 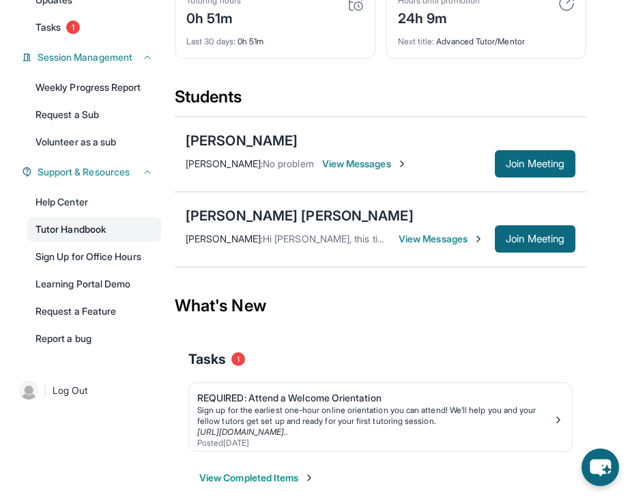 I want to click on span: Log Out, so click(x=70, y=390).